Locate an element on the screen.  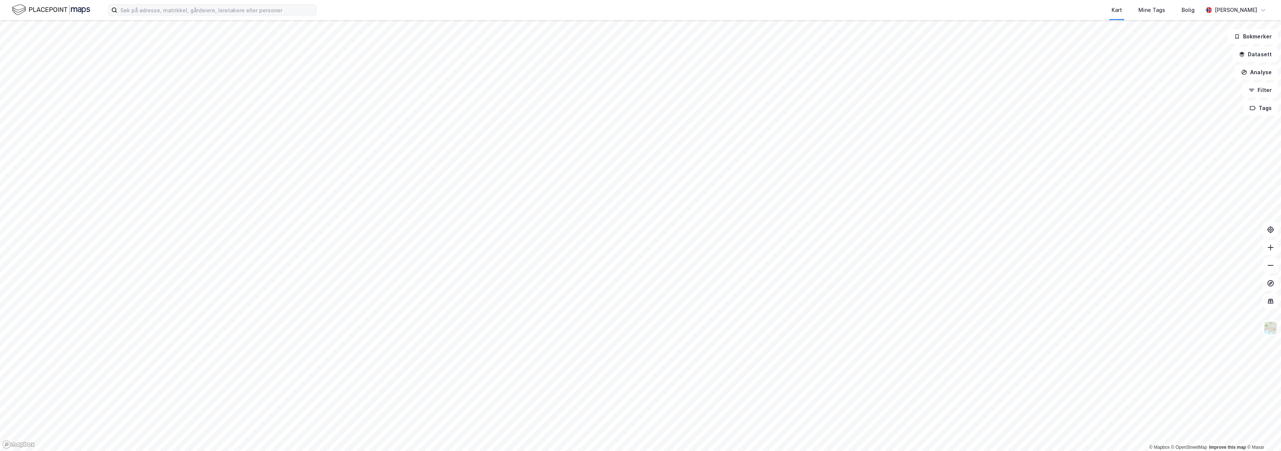
button: Filter is located at coordinates (1261, 90).